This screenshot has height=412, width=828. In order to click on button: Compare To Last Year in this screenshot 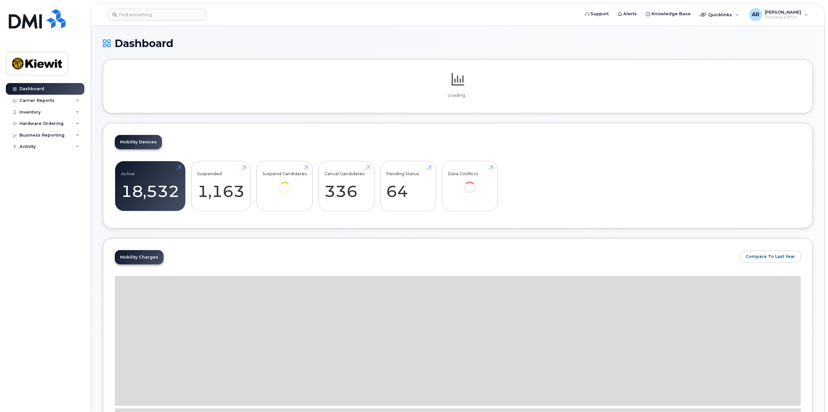, I will do `click(771, 257)`.